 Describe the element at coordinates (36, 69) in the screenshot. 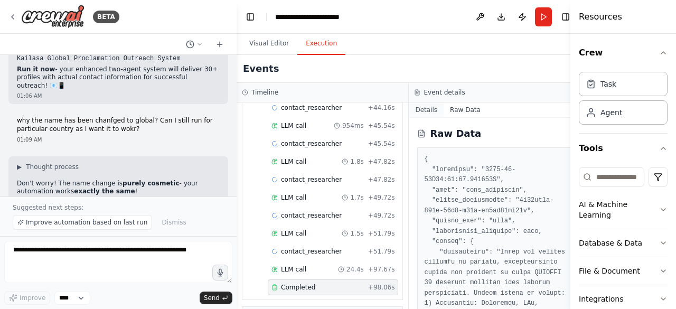

I see `strong: Run it now` at that location.